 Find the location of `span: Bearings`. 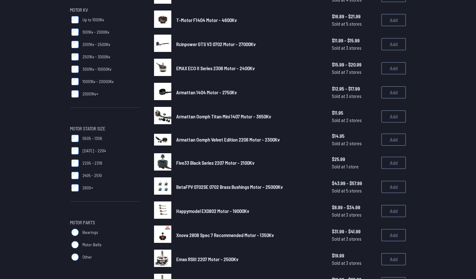

span: Bearings is located at coordinates (90, 232).